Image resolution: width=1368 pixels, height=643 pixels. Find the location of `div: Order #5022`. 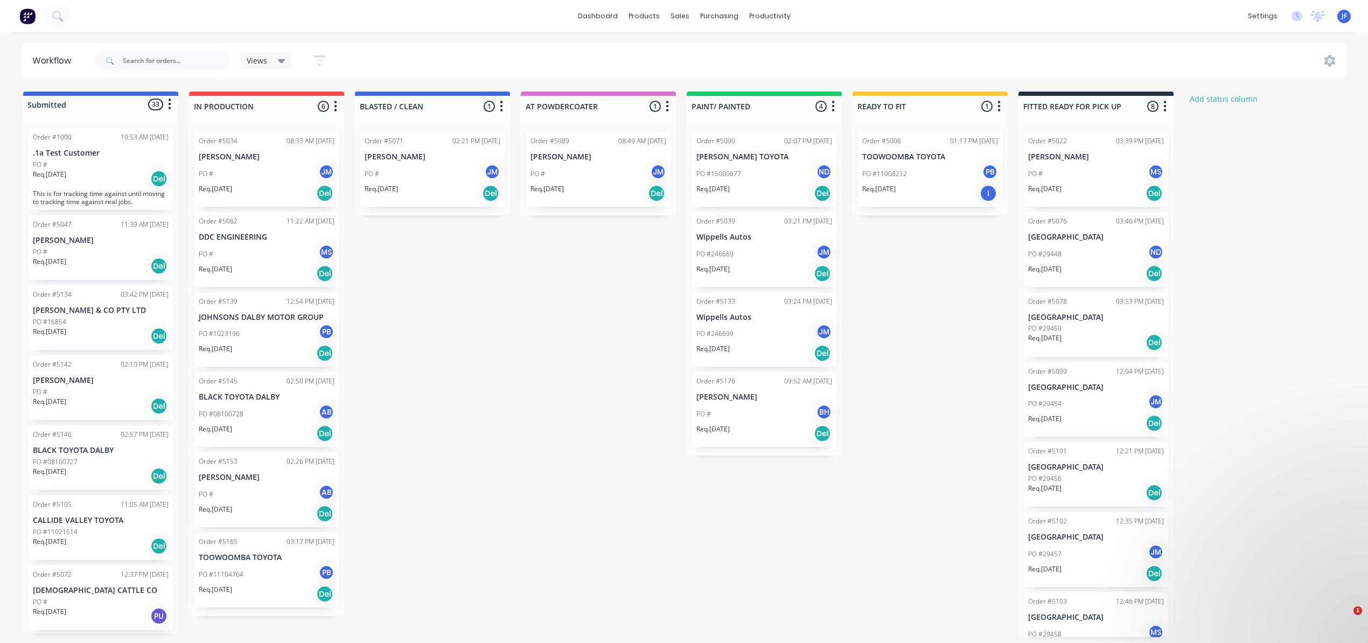

div: Order #5022 is located at coordinates (1047, 141).